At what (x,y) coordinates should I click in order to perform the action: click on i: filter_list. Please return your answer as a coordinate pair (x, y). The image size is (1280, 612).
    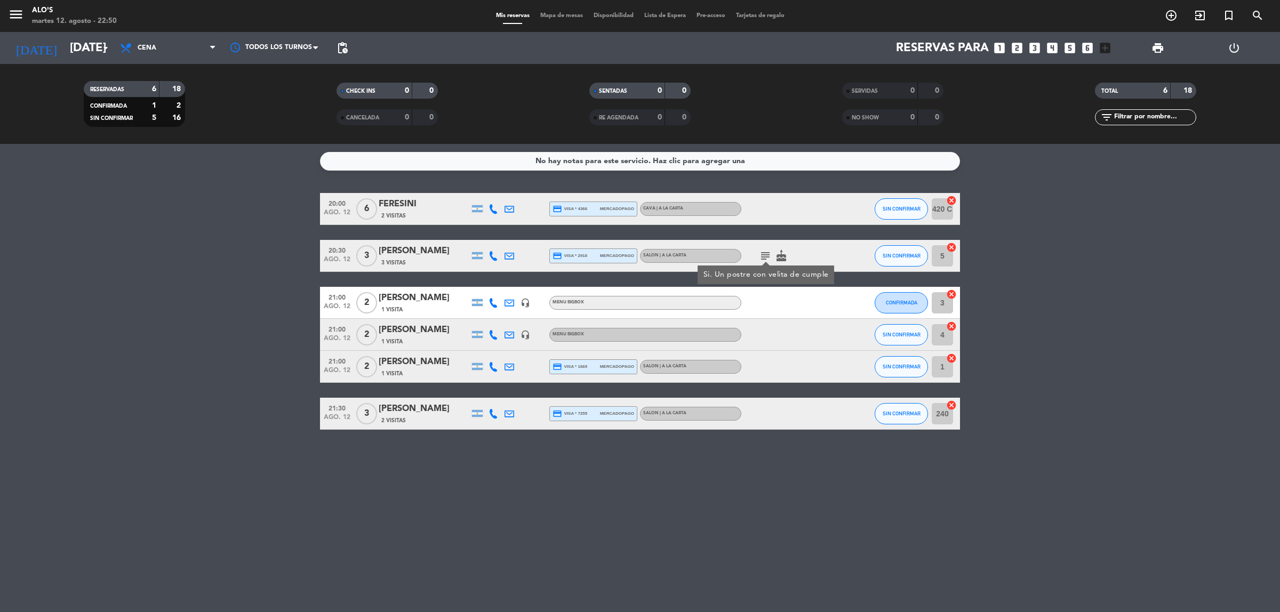
    Looking at the image, I should click on (1107, 117).